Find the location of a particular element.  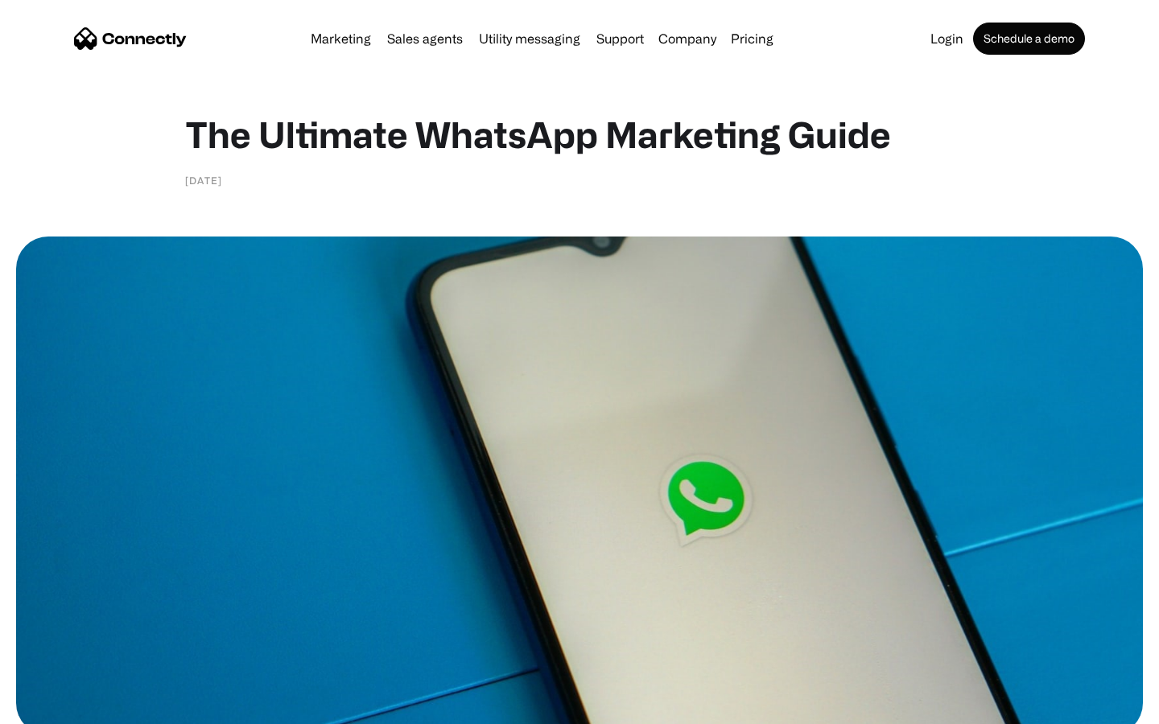

a: home is located at coordinates (130, 39).